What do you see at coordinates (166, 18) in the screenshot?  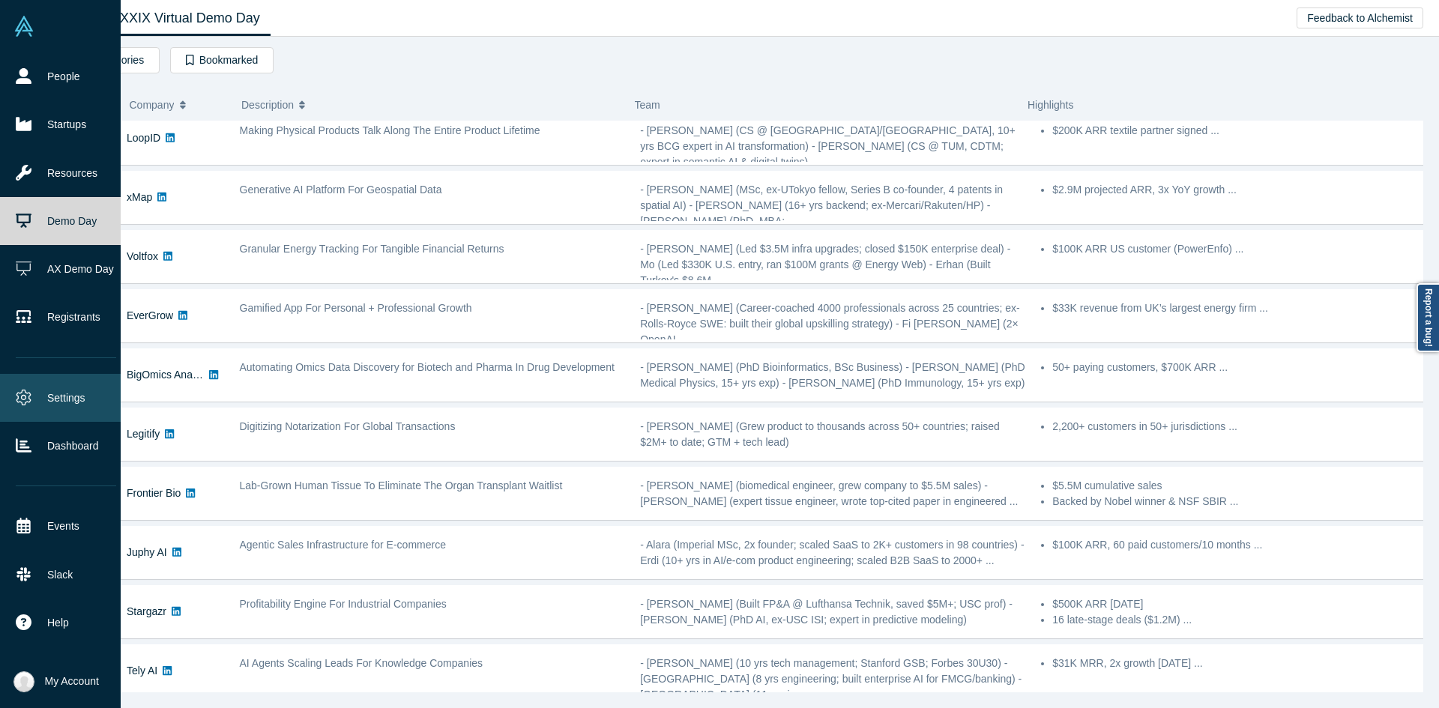 I see `a: Class XXXIX Virtual Demo Day` at bounding box center [166, 18].